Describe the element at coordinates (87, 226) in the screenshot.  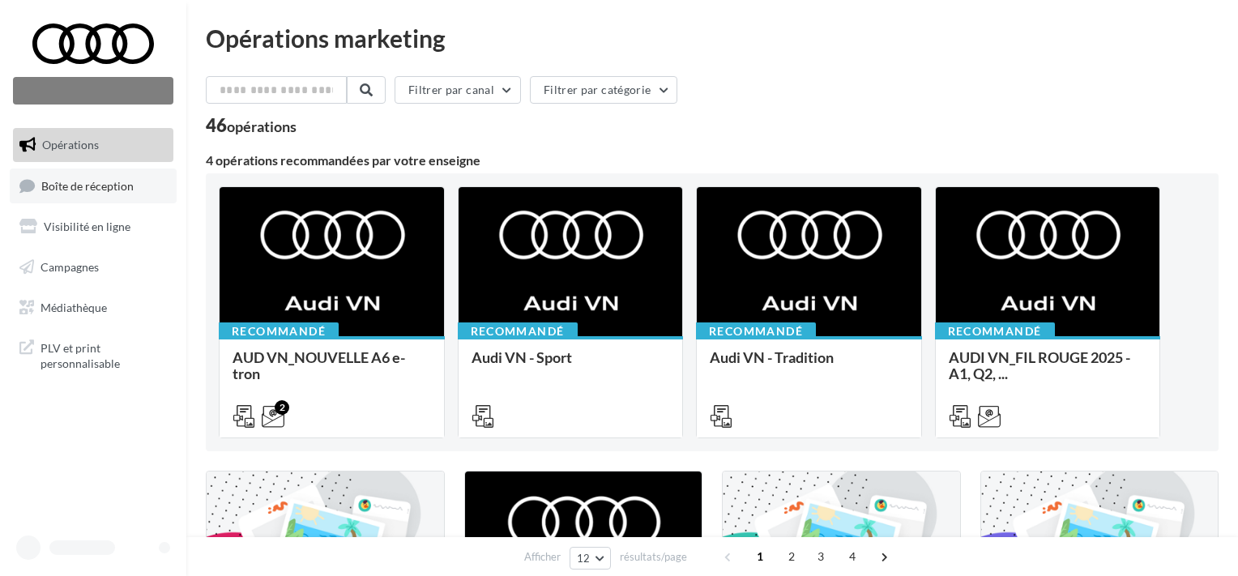
I see `span: Visibilité en ligne` at that location.